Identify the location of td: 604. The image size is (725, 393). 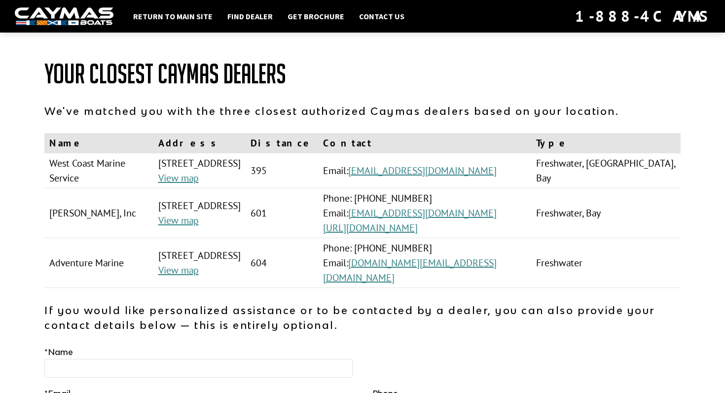
(282, 263).